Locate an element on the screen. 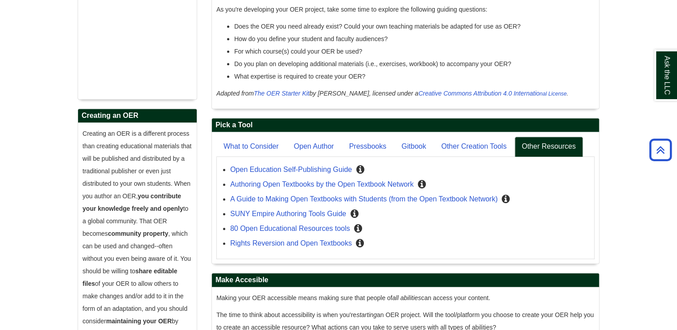  a: 80 Open Educational Resources tools is located at coordinates (290, 228).